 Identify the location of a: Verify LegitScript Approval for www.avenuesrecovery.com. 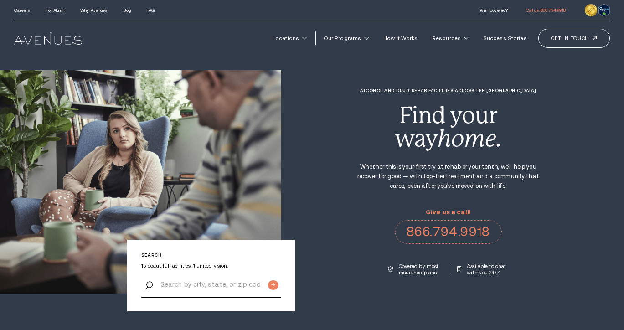
(604, 9).